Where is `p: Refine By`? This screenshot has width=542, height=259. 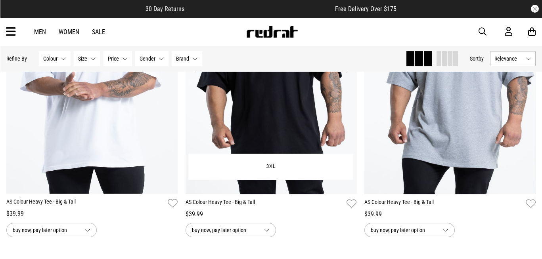 p: Refine By is located at coordinates (17, 59).